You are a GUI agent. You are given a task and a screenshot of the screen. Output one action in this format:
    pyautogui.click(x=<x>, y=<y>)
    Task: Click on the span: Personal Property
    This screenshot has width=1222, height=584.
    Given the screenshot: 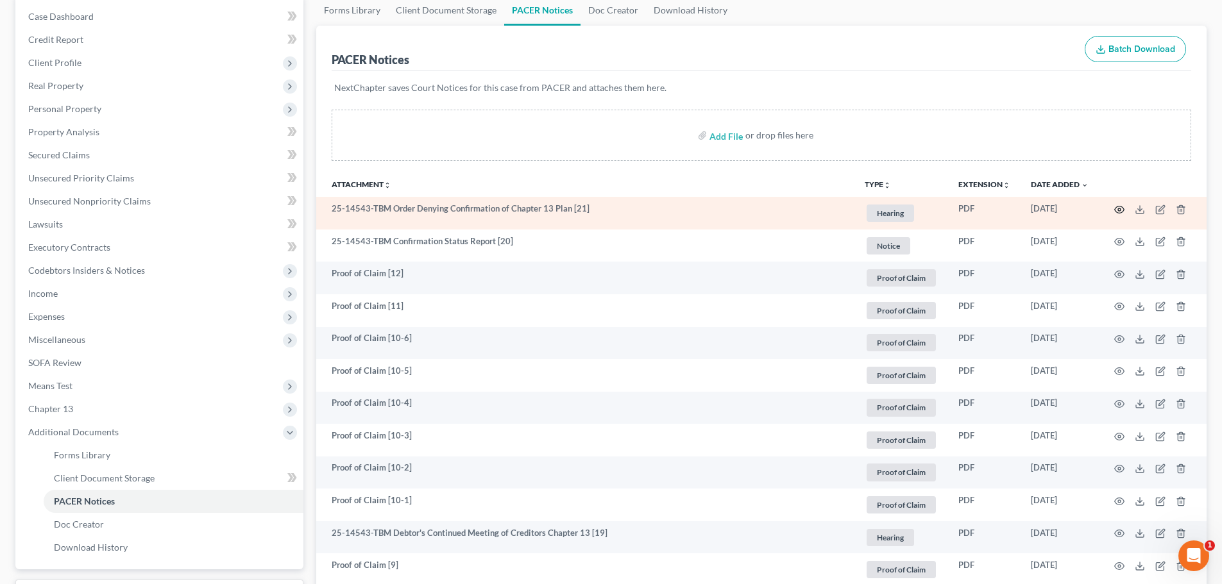 What is the action you would take?
    pyautogui.click(x=65, y=108)
    